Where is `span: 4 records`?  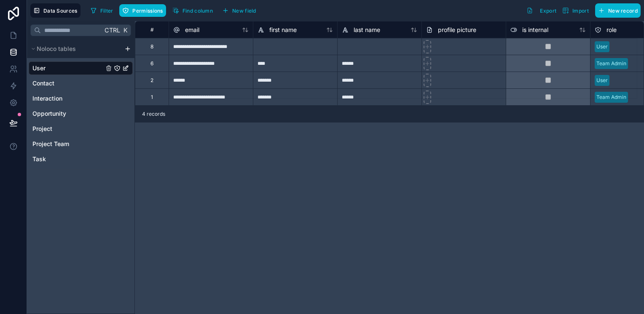
span: 4 records is located at coordinates (153, 114).